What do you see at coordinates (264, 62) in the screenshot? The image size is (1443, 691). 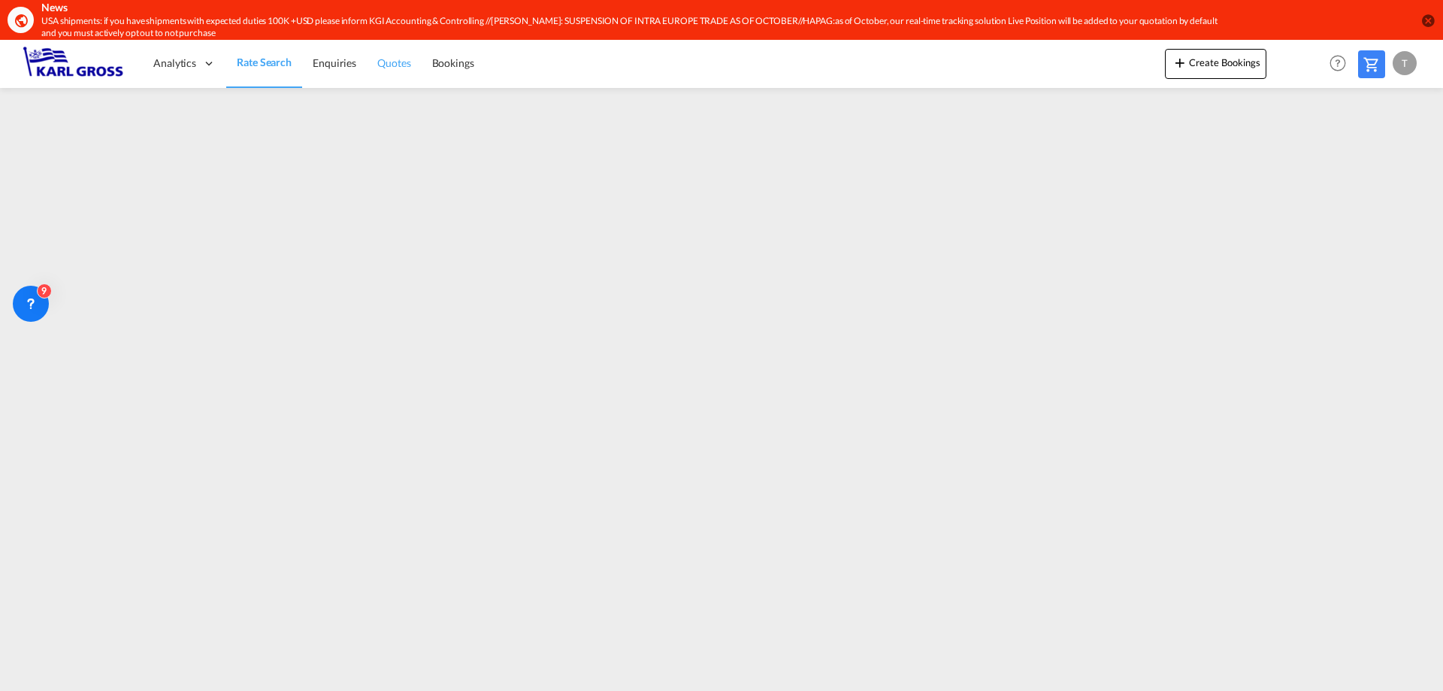 I see `span: Rate Search` at bounding box center [264, 62].